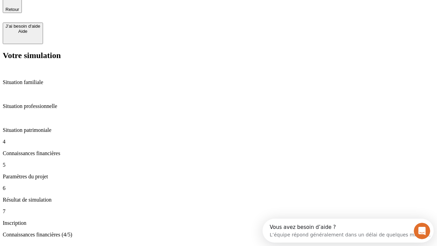  Describe the element at coordinates (219, 153) in the screenshot. I see `p: Connaissances financières` at that location.